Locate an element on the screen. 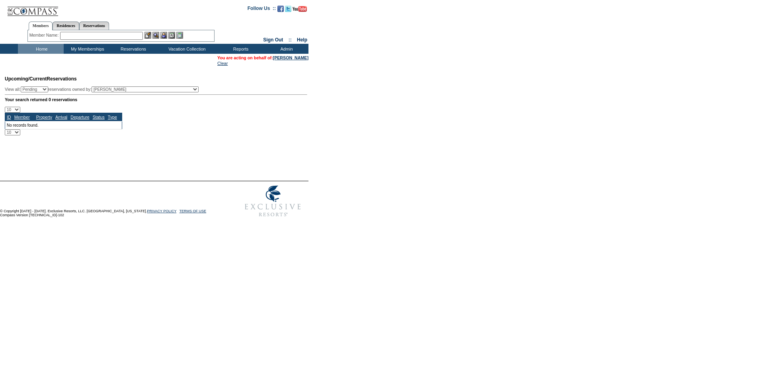 This screenshot has width=761, height=368. img: Impersonate is located at coordinates (164, 35).